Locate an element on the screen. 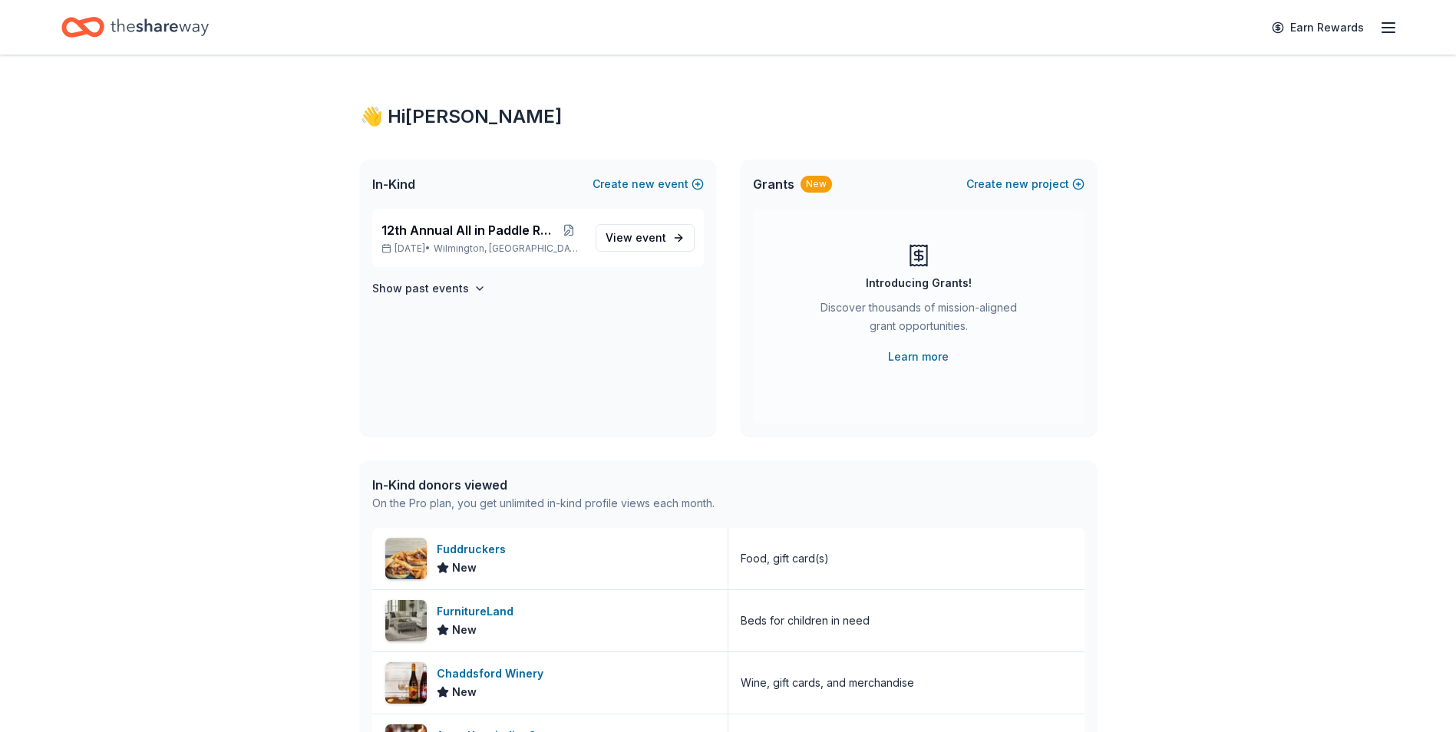 This screenshot has height=732, width=1456. h4: Show past events is located at coordinates (421, 289).